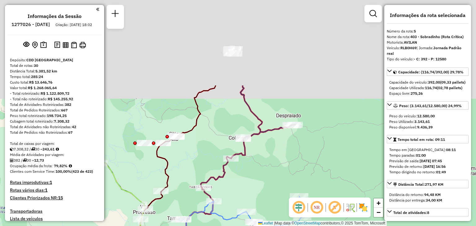 The width and height of the screenshot is (476, 226). I want to click on a: Clique aqui para minimizar o painel, so click(98, 9).